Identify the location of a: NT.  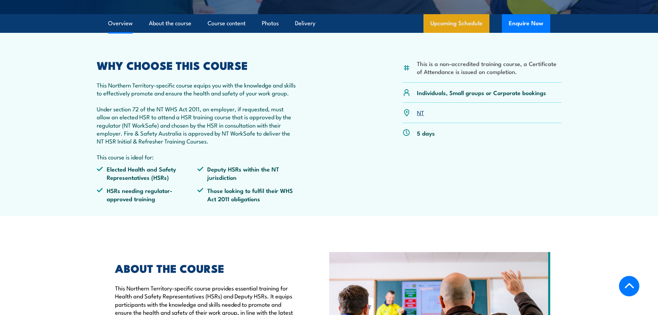
(420, 112).